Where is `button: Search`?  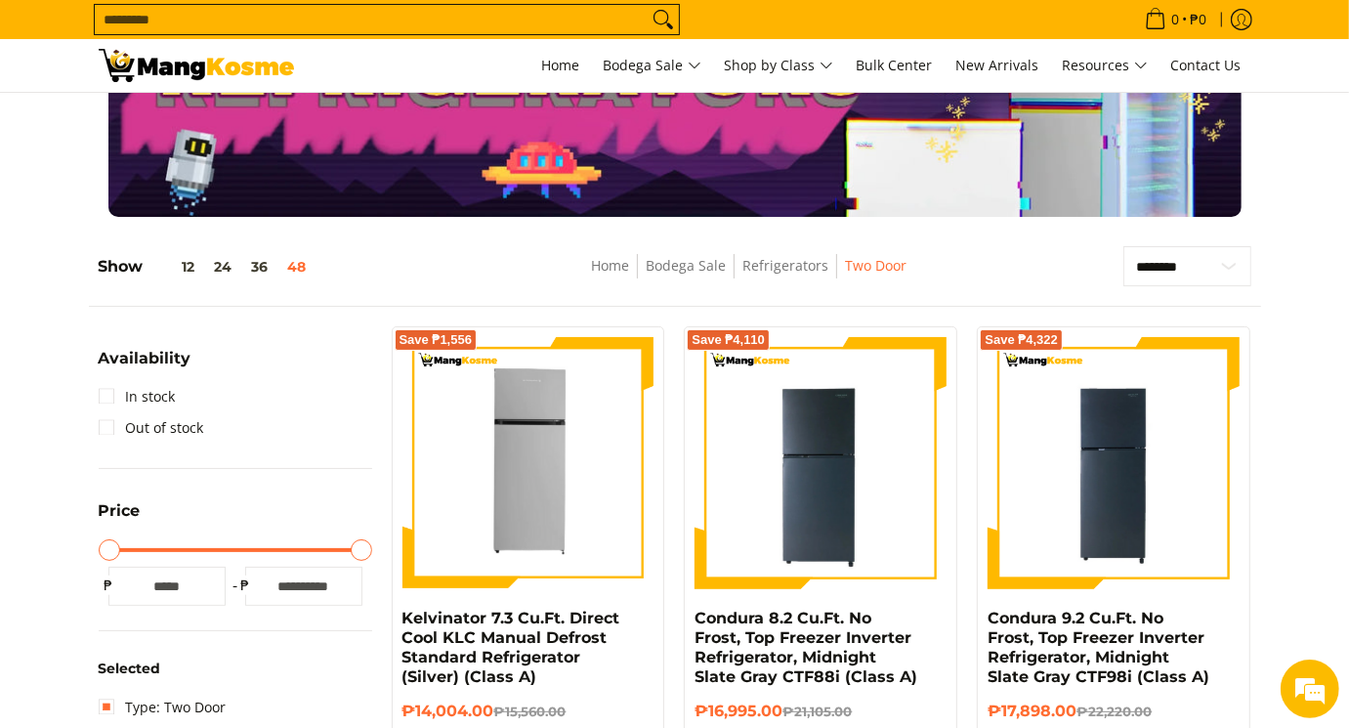 button: Search is located at coordinates (663, 20).